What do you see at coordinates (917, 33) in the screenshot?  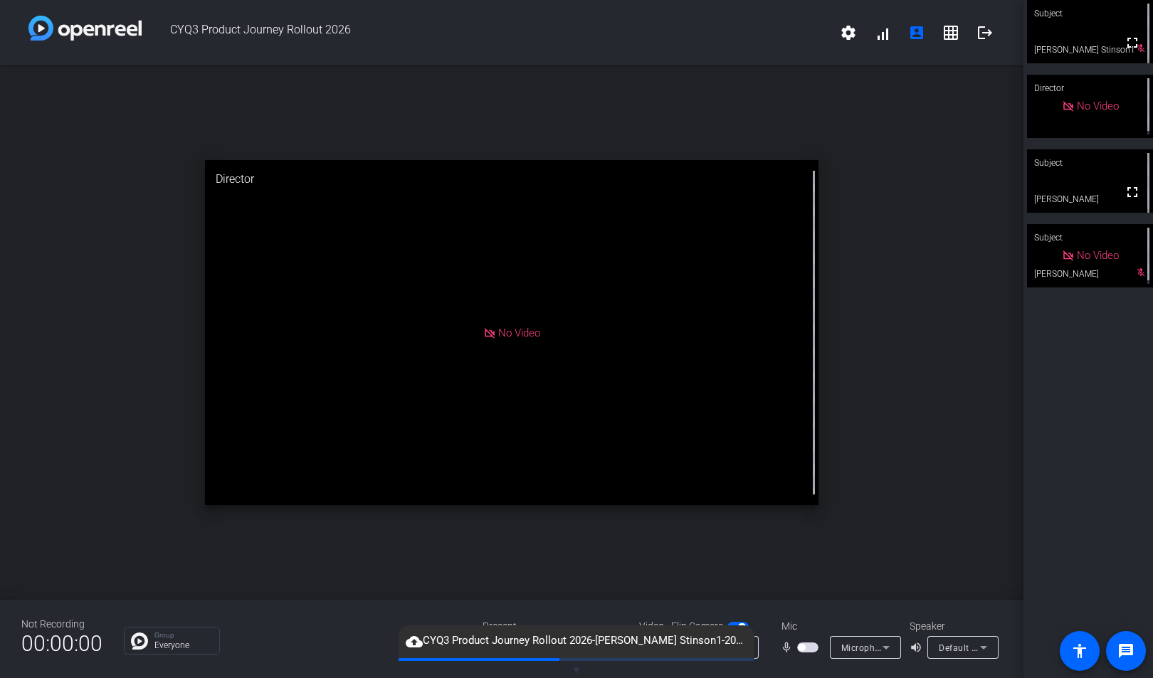 I see `mat-icon: account_box` at bounding box center [917, 33].